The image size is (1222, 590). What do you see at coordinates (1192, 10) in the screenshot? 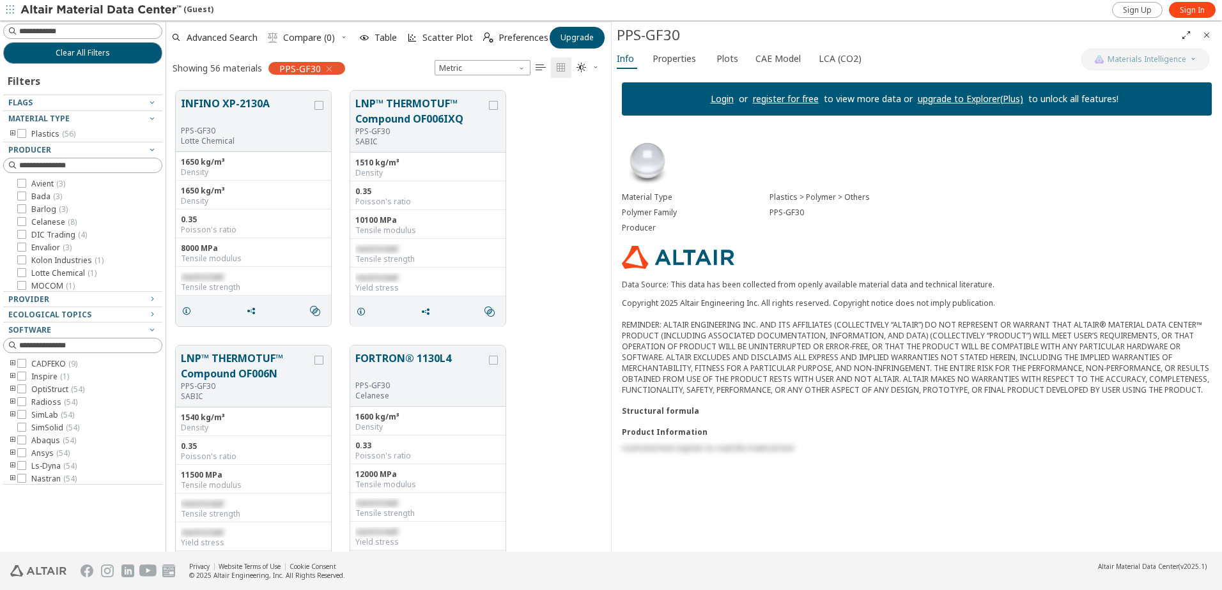
I see `span: Sign In` at bounding box center [1192, 10].